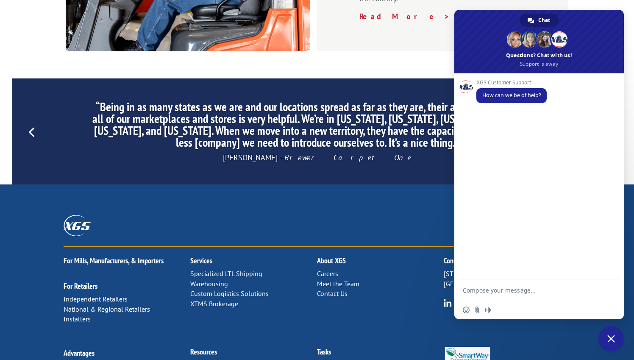 This screenshot has width=634, height=360. I want to click on em: Brewer Carpet One, so click(348, 157).